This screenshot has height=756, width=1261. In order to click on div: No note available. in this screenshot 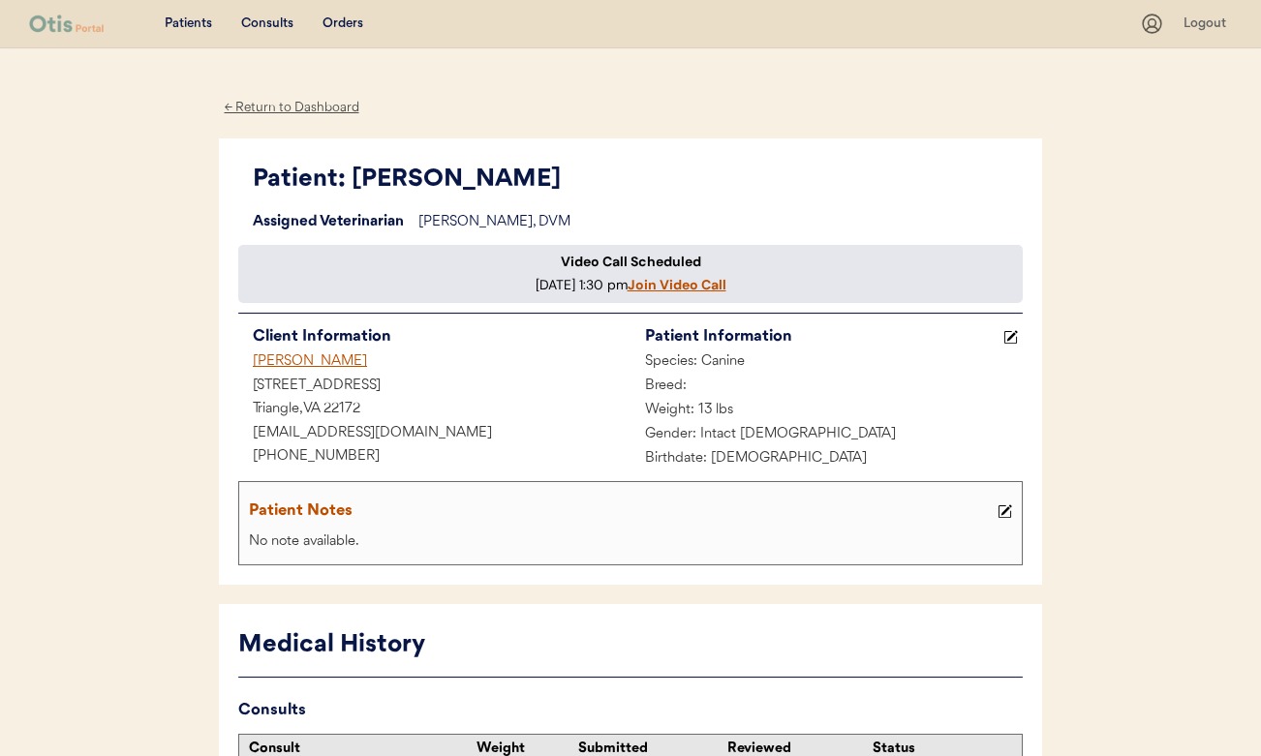, I will do `click(630, 542)`.